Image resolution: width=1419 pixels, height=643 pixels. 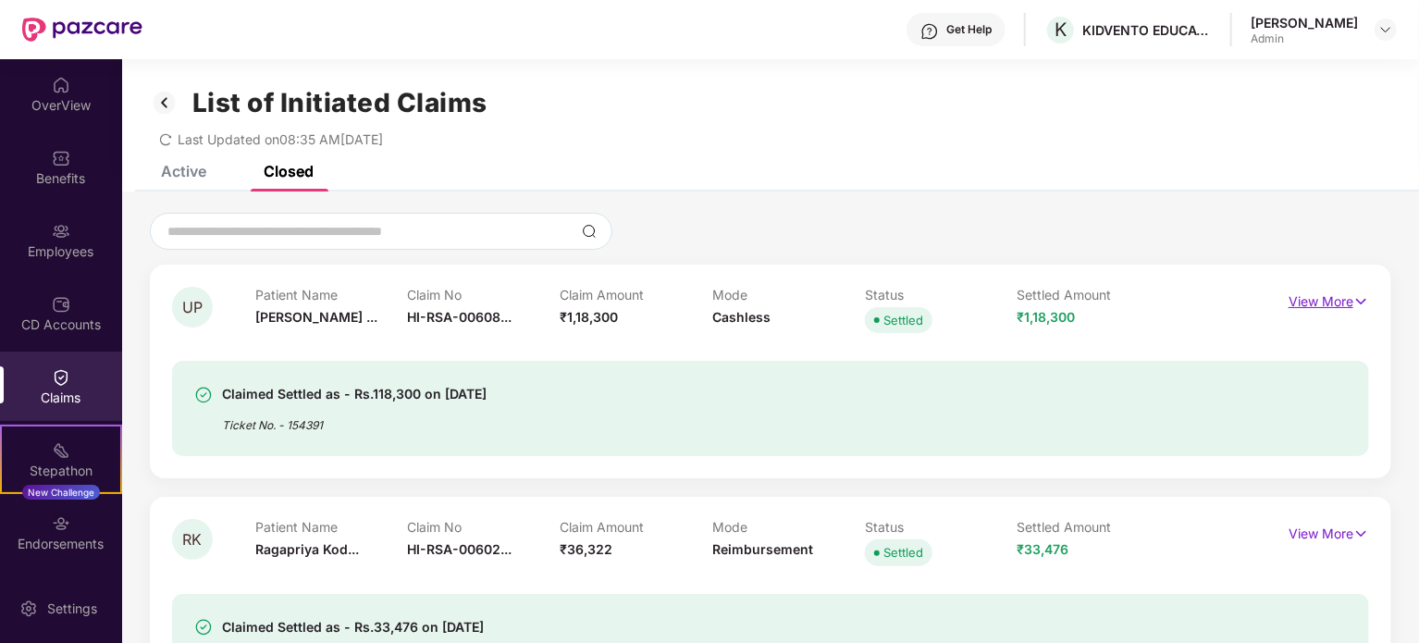 What do you see at coordinates (741, 316) in the screenshot?
I see `span: Cashless` at bounding box center [741, 316].